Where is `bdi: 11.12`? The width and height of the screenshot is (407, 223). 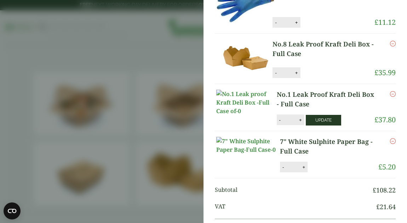
bdi: 11.12 is located at coordinates (385, 22).